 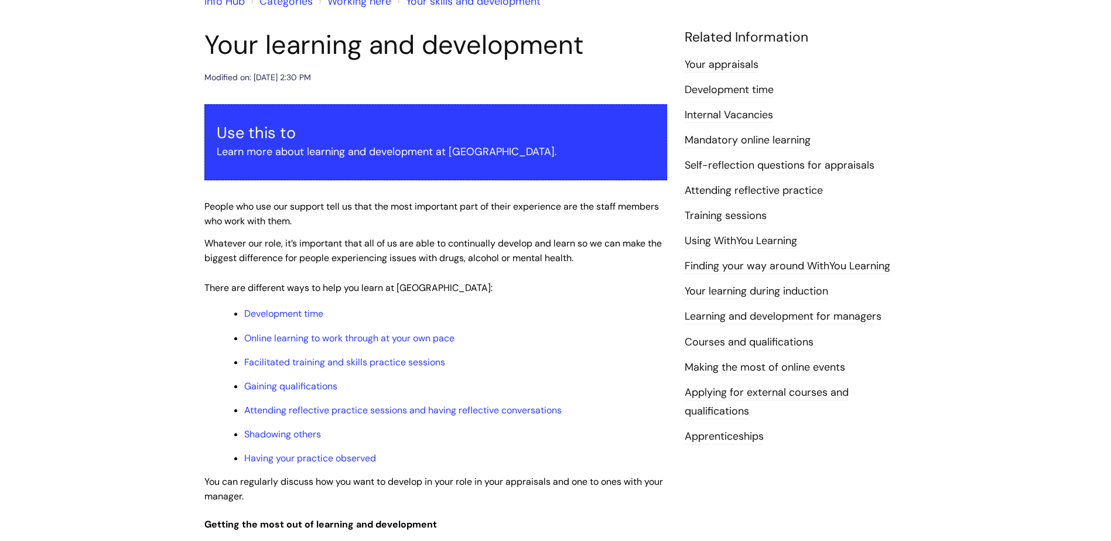 What do you see at coordinates (748, 141) in the screenshot?
I see `a: Mandatory online learning` at bounding box center [748, 141].